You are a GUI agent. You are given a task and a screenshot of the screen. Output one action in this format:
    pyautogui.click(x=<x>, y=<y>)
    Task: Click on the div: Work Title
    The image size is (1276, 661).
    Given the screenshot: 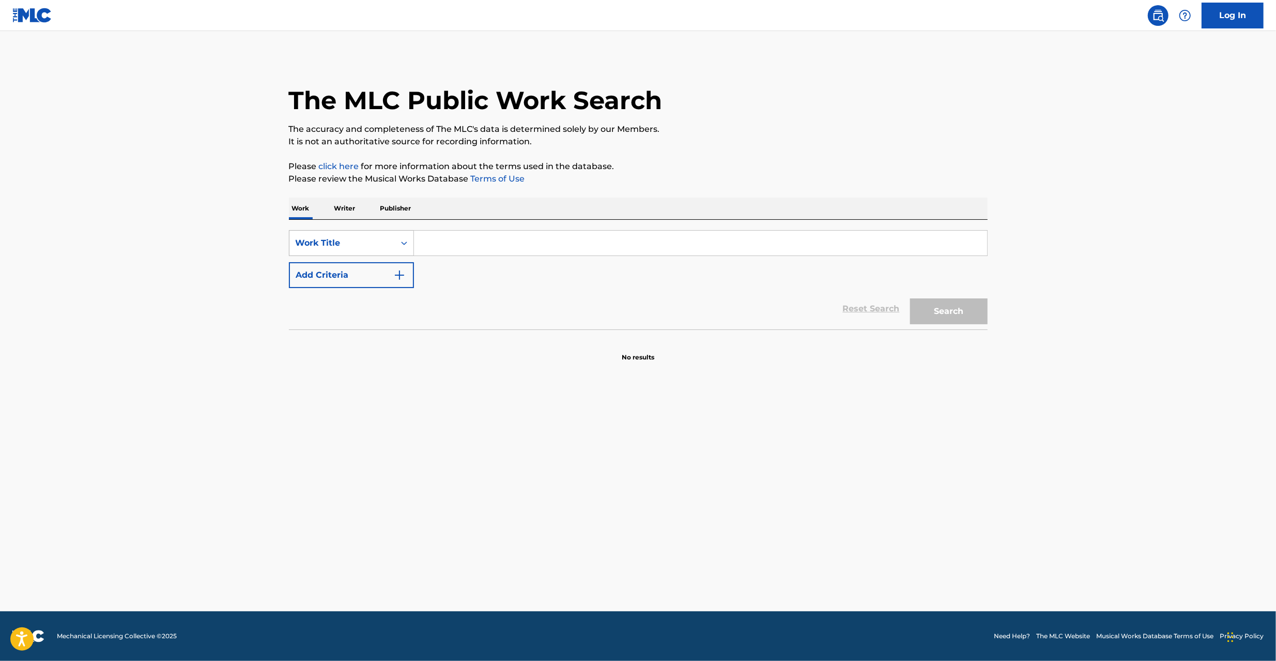 What is the action you would take?
    pyautogui.click(x=342, y=243)
    